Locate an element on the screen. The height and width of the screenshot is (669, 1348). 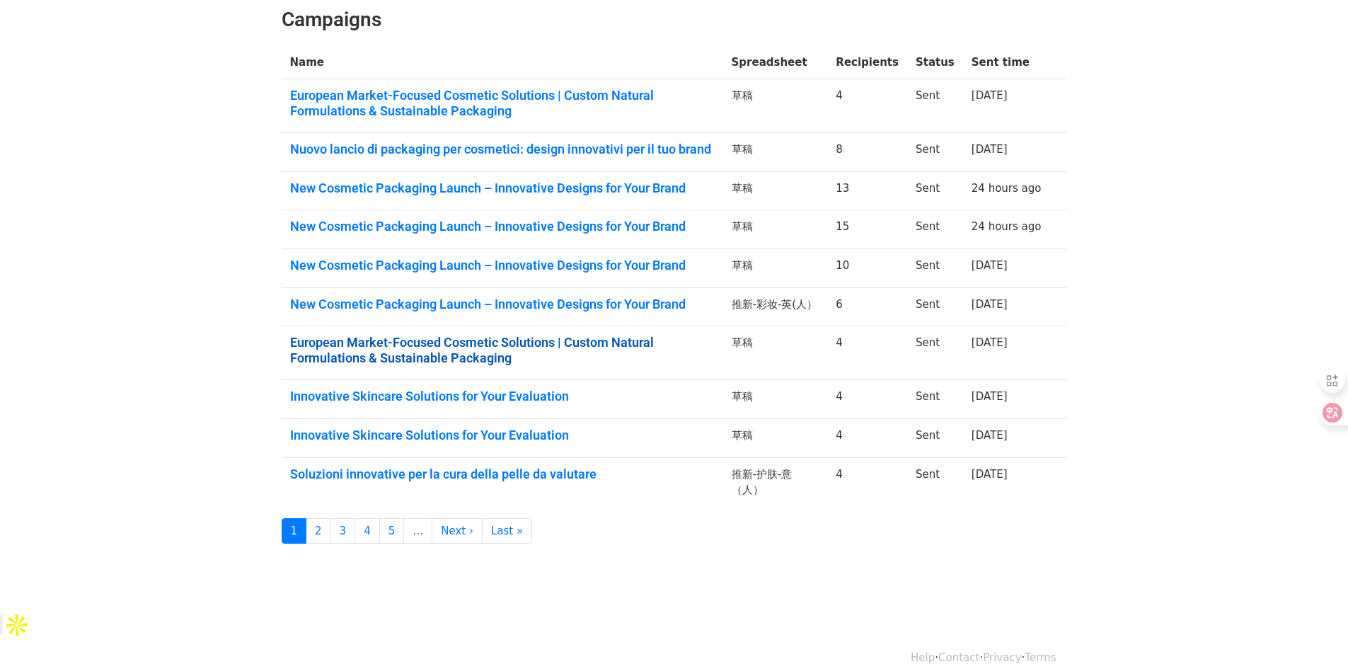
a: 3 is located at coordinates (343, 531).